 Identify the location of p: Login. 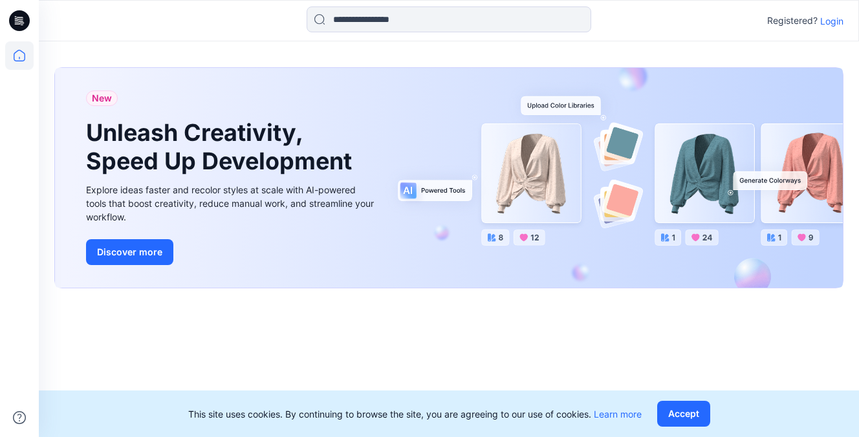
(831, 21).